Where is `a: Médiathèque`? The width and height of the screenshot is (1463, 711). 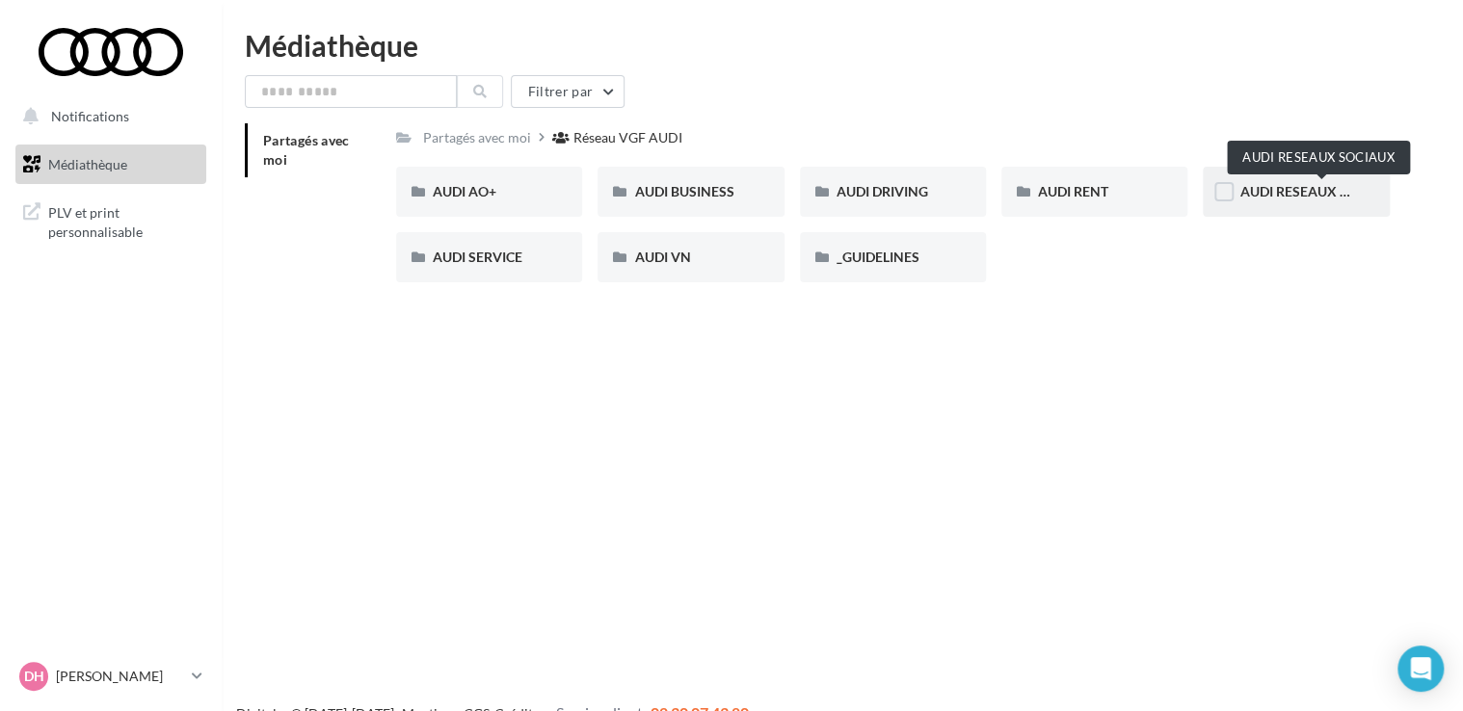
a: Médiathèque is located at coordinates (111, 165).